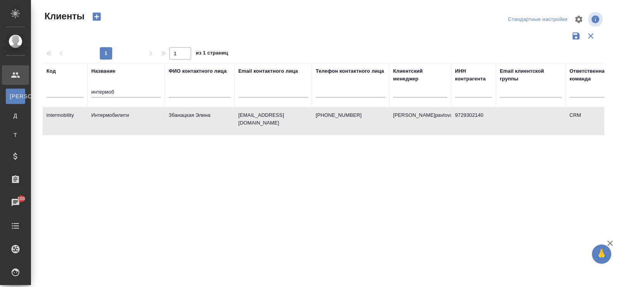 The width and height of the screenshot is (619, 287). What do you see at coordinates (126, 121) in the screenshot?
I see `td: Интермобилити` at bounding box center [126, 121].